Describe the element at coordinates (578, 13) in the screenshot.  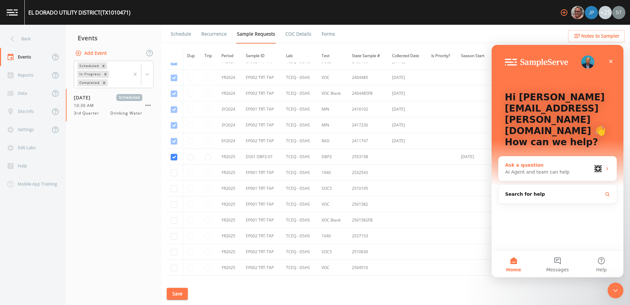
I see `div: Mike Franklin` at that location.